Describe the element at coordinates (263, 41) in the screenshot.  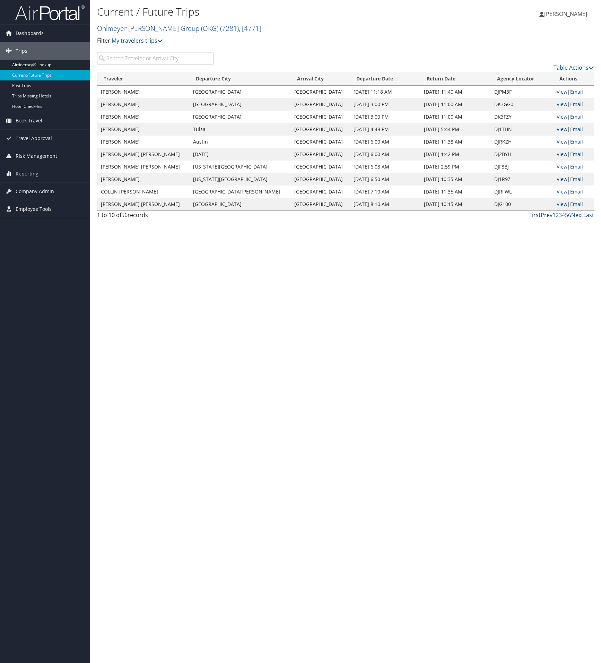
I see `p: Filter:` at that location.